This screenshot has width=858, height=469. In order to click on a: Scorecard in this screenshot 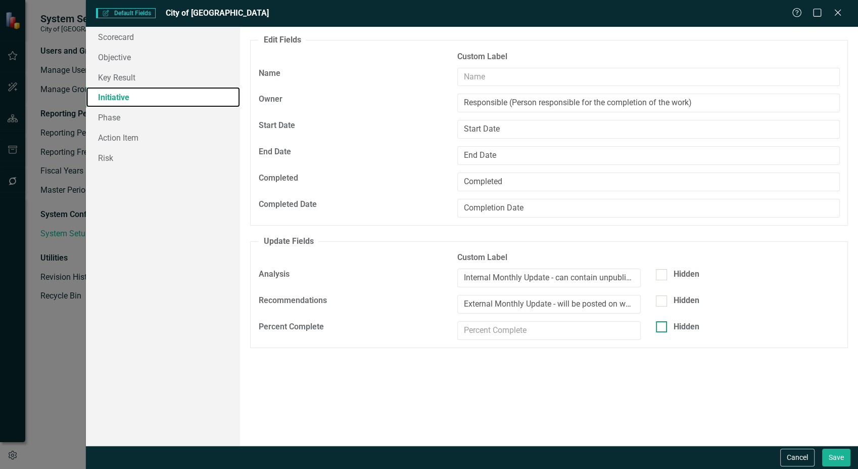, I will do `click(163, 37)`.